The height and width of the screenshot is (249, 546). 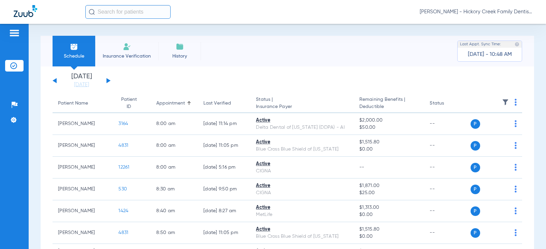 I want to click on span: $50.00, so click(x=389, y=128).